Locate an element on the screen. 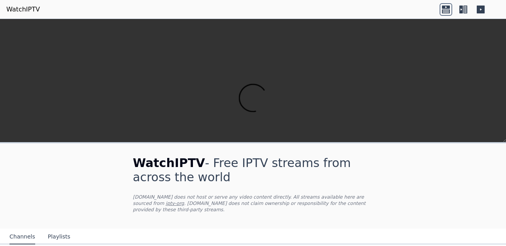 The image size is (506, 246). button: Playlists is located at coordinates (59, 237).